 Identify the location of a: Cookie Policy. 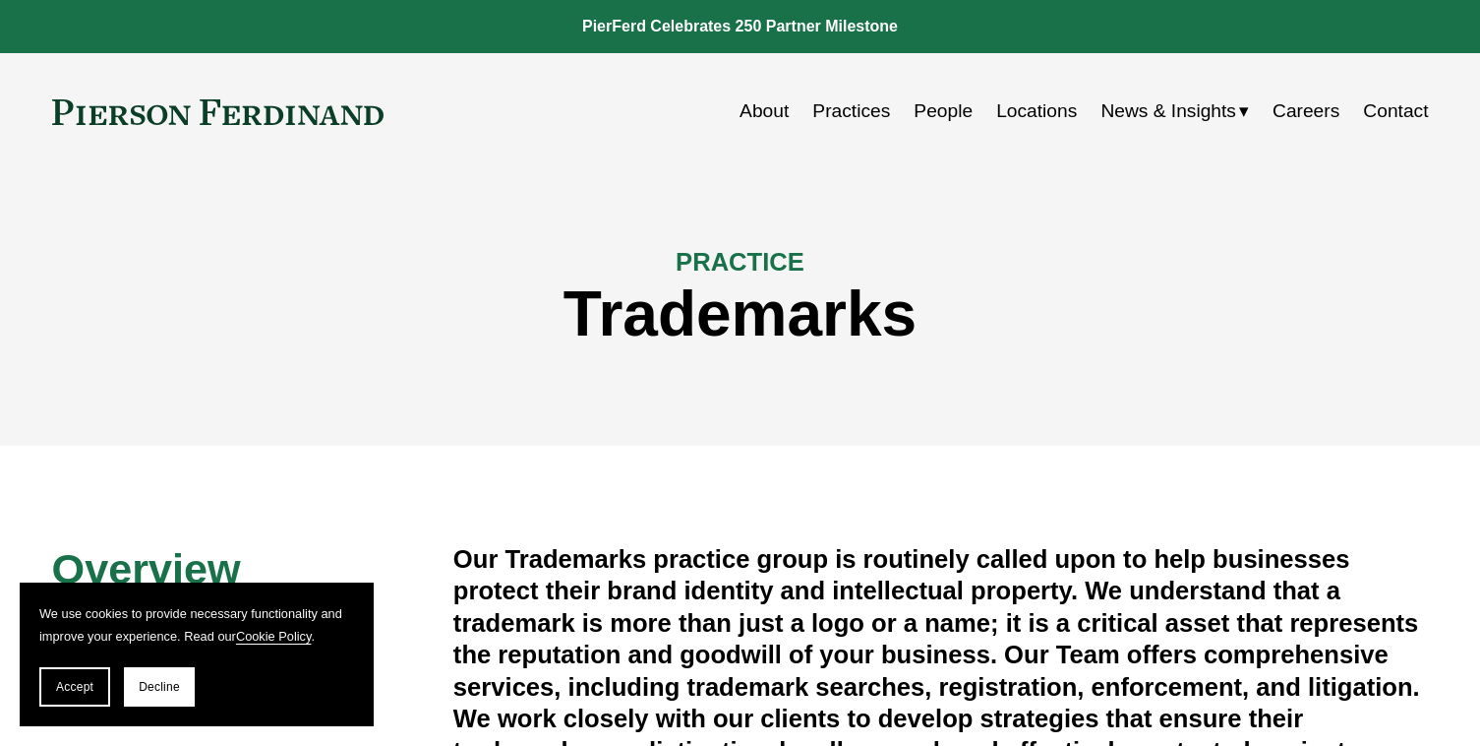
(273, 635).